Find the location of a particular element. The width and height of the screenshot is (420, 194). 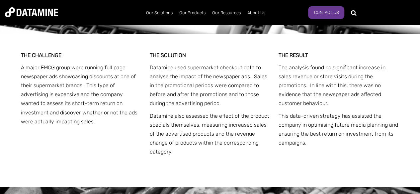

p: Datamine also assessed the effect of the product specials themselves, measuring increased sales o... is located at coordinates (210, 134).